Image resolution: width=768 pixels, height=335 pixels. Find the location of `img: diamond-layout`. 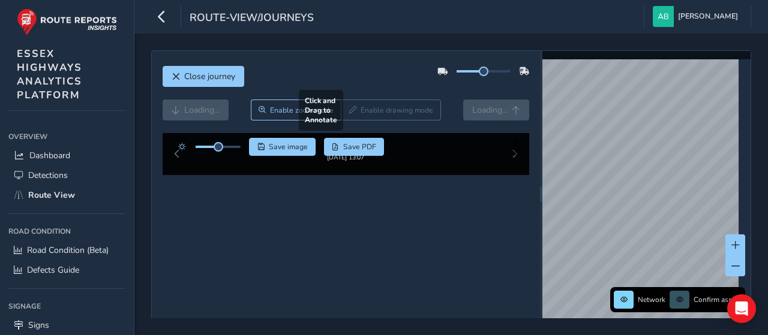

img: diamond-layout is located at coordinates (663, 16).